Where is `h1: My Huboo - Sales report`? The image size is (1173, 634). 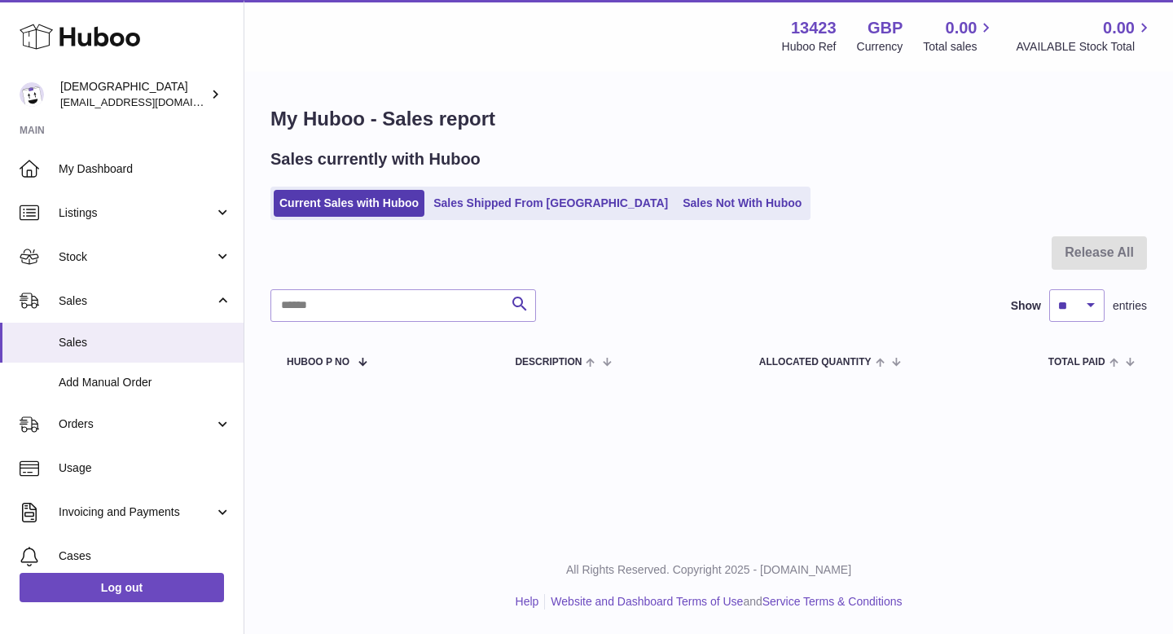 h1: My Huboo - Sales report is located at coordinates (709, 119).